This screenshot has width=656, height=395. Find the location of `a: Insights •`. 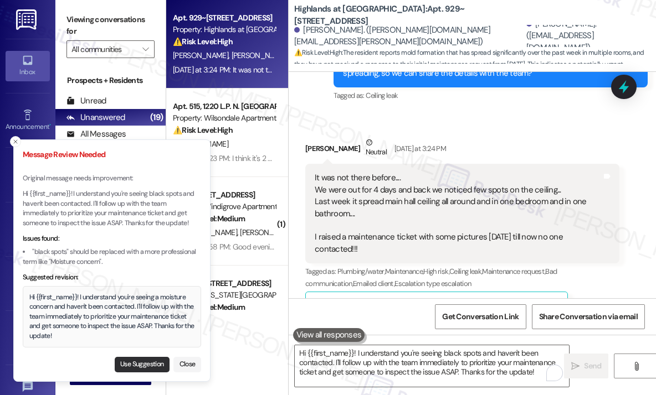

a: Insights • is located at coordinates (28, 229).